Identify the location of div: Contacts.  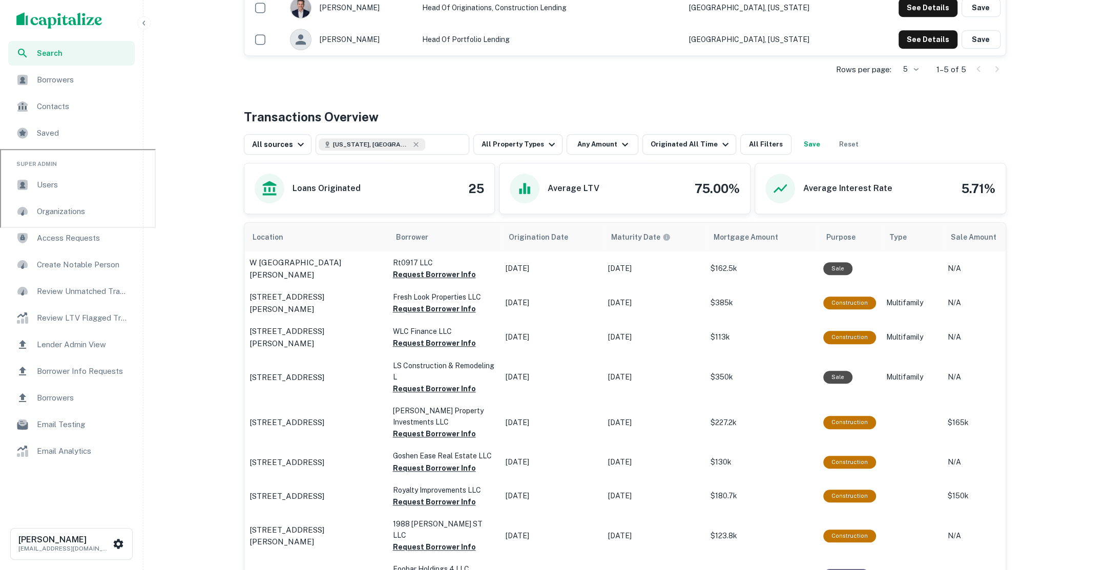
(71, 107).